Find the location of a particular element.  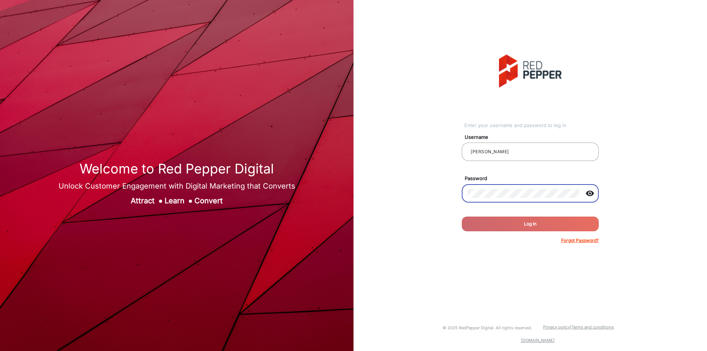

mat-label: Password is located at coordinates (533, 179).